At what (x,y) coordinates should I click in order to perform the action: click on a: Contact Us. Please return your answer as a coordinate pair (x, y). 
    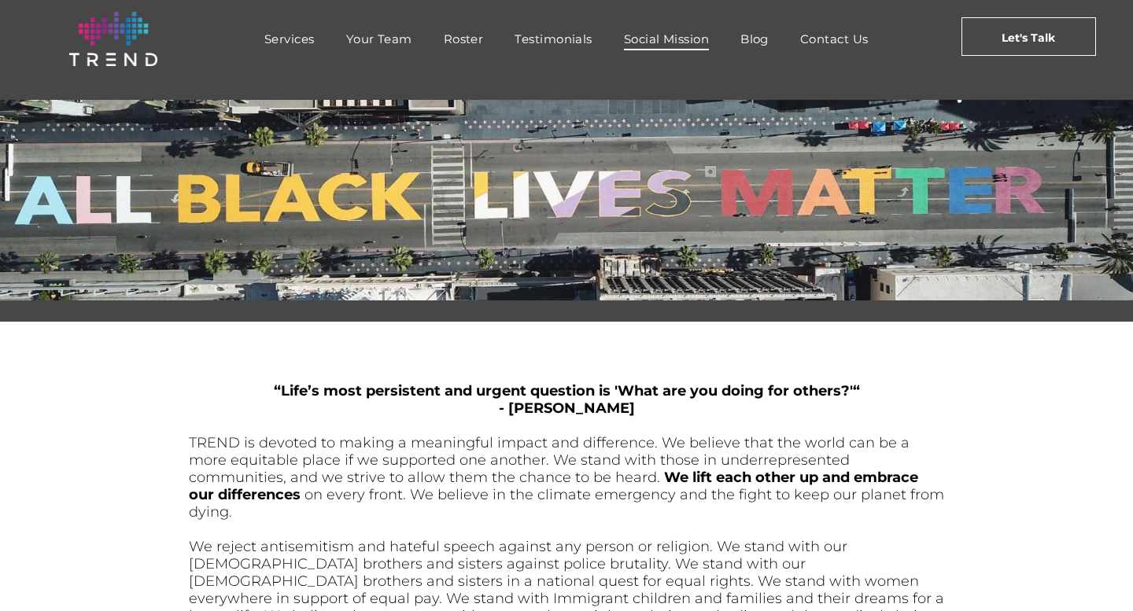
    Looking at the image, I should click on (834, 39).